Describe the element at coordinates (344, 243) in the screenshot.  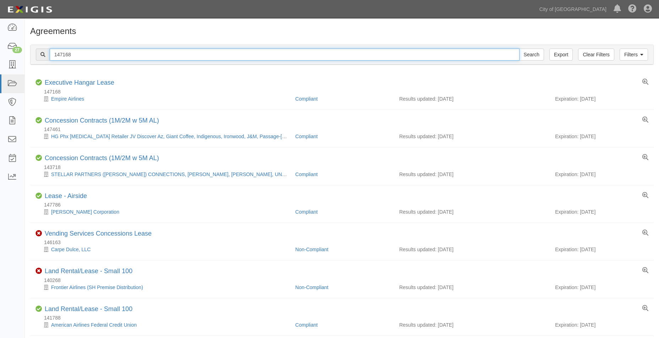
I see `div: 146163` at that location.